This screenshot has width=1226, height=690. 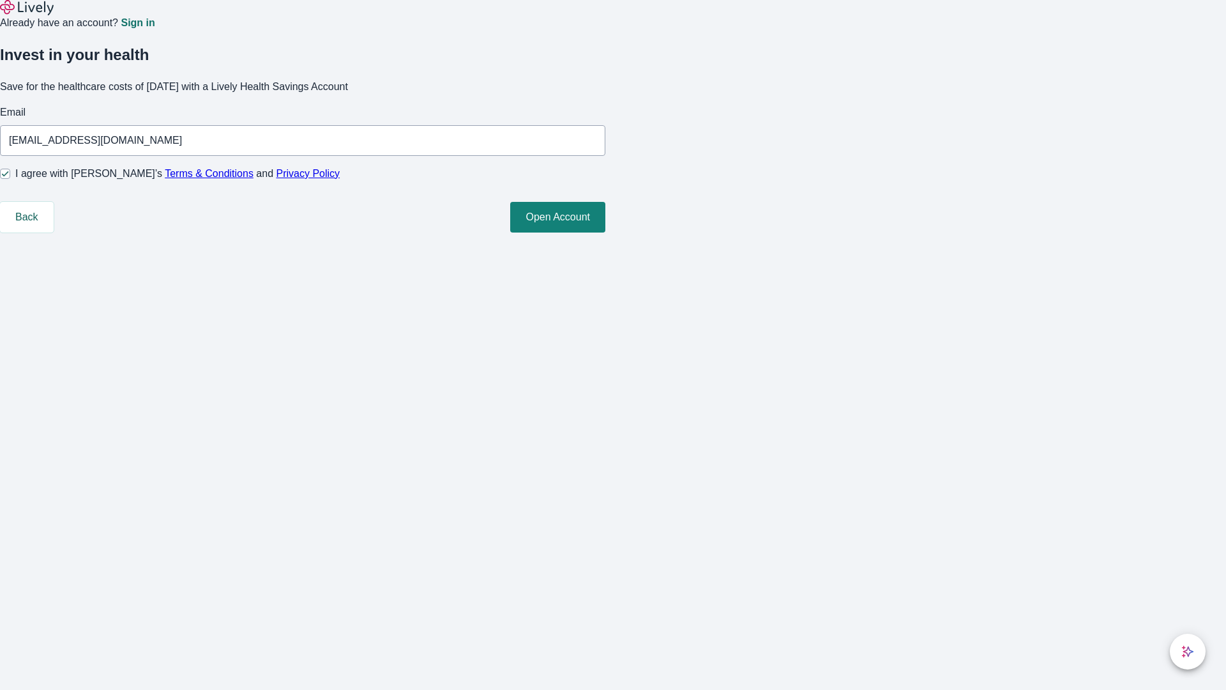 I want to click on a: Terms & Conditions, so click(x=209, y=173).